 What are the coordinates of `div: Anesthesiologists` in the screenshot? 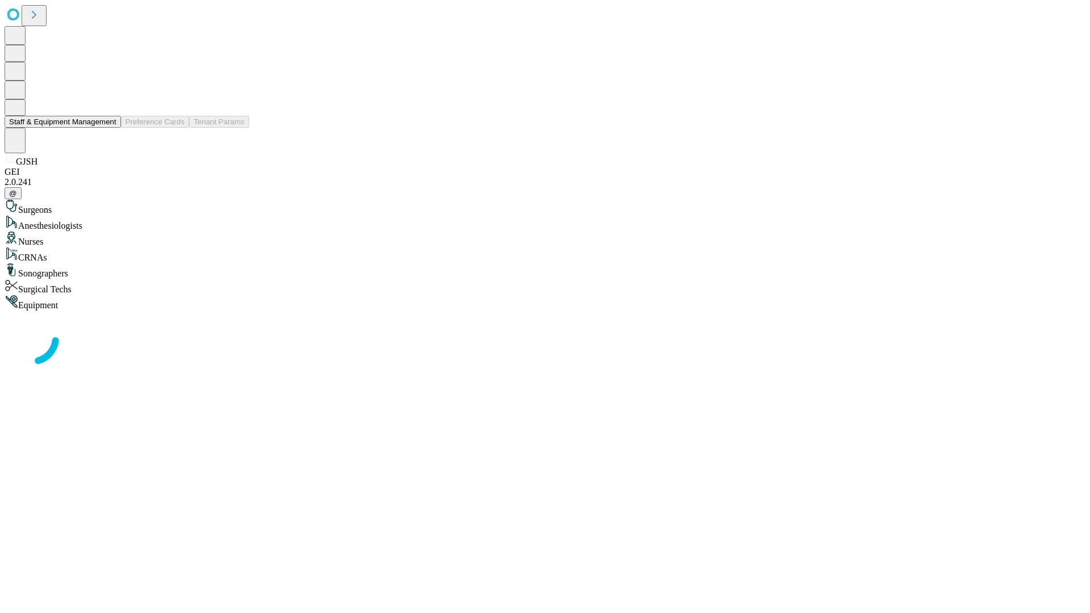 It's located at (545, 223).